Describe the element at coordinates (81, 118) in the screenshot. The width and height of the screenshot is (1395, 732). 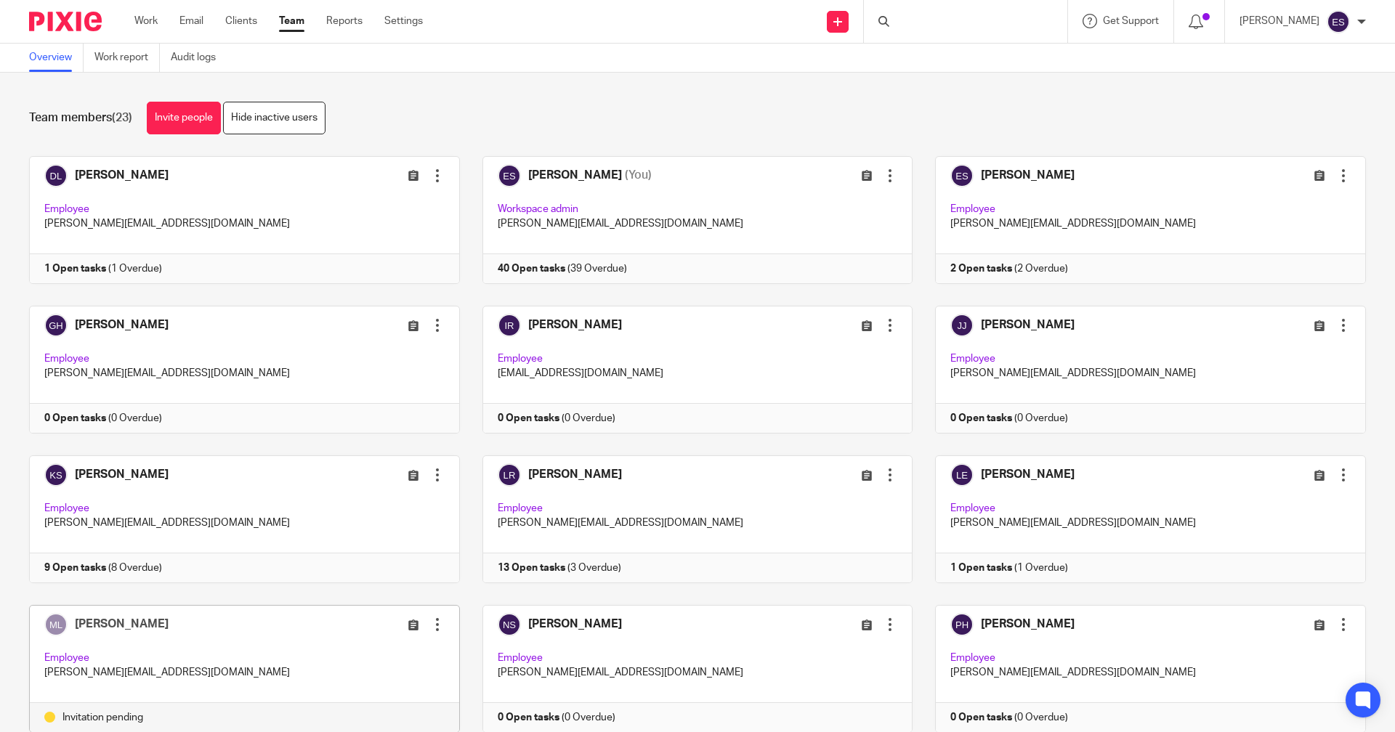
I see `h1: Team members` at that location.